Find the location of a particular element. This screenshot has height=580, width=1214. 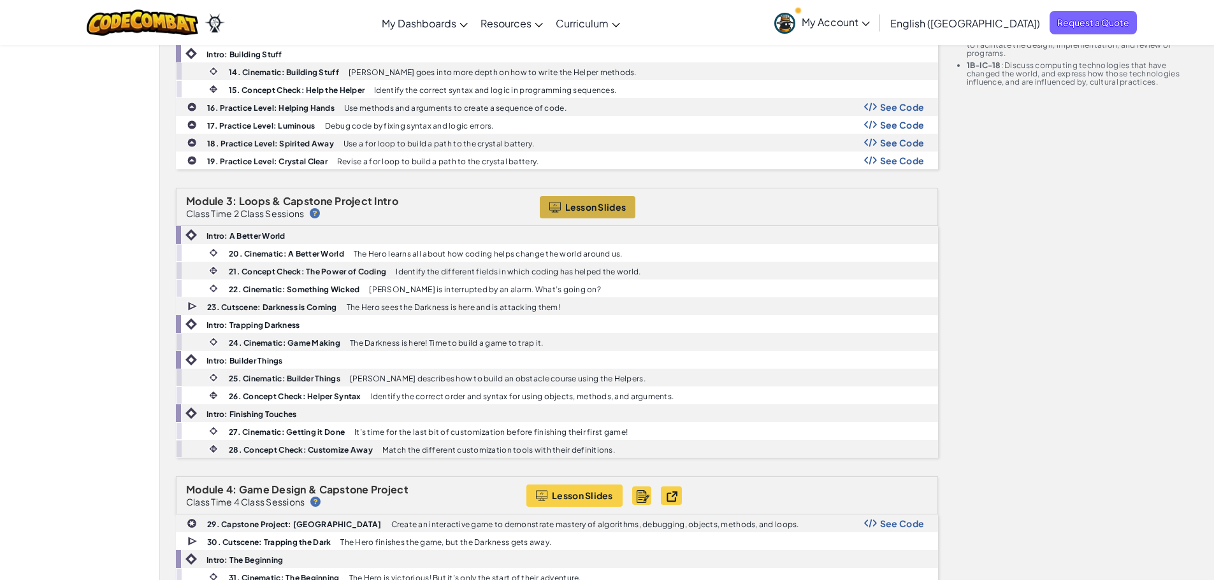

p: The Darkness is here! Time to build a game to trap it. is located at coordinates (447, 343).